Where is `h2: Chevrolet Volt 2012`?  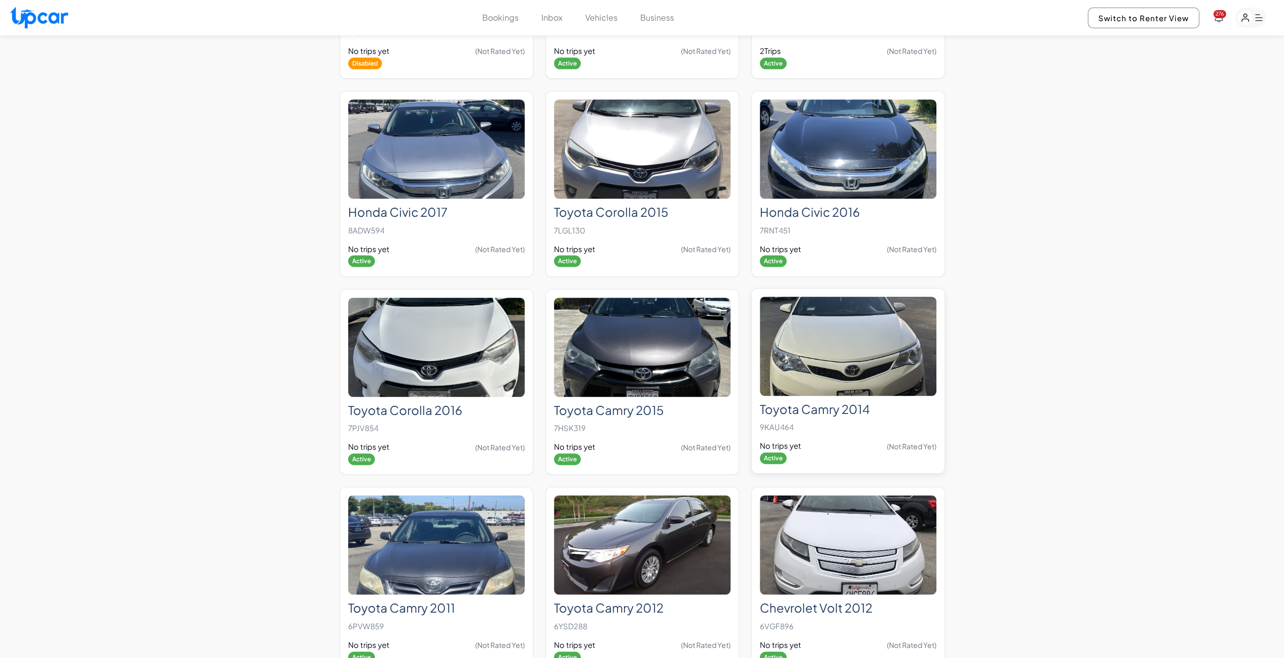 h2: Chevrolet Volt 2012 is located at coordinates (848, 608).